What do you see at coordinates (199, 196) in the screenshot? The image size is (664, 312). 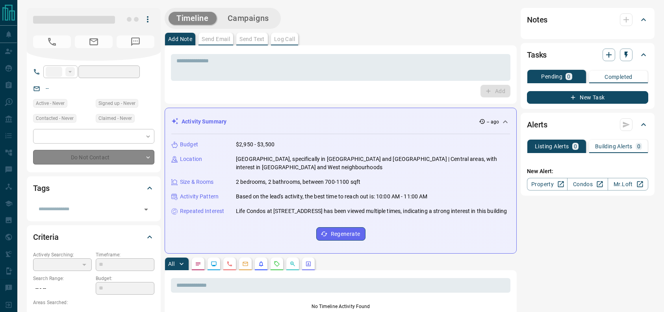 I see `p: Activity Pattern` at bounding box center [199, 196].